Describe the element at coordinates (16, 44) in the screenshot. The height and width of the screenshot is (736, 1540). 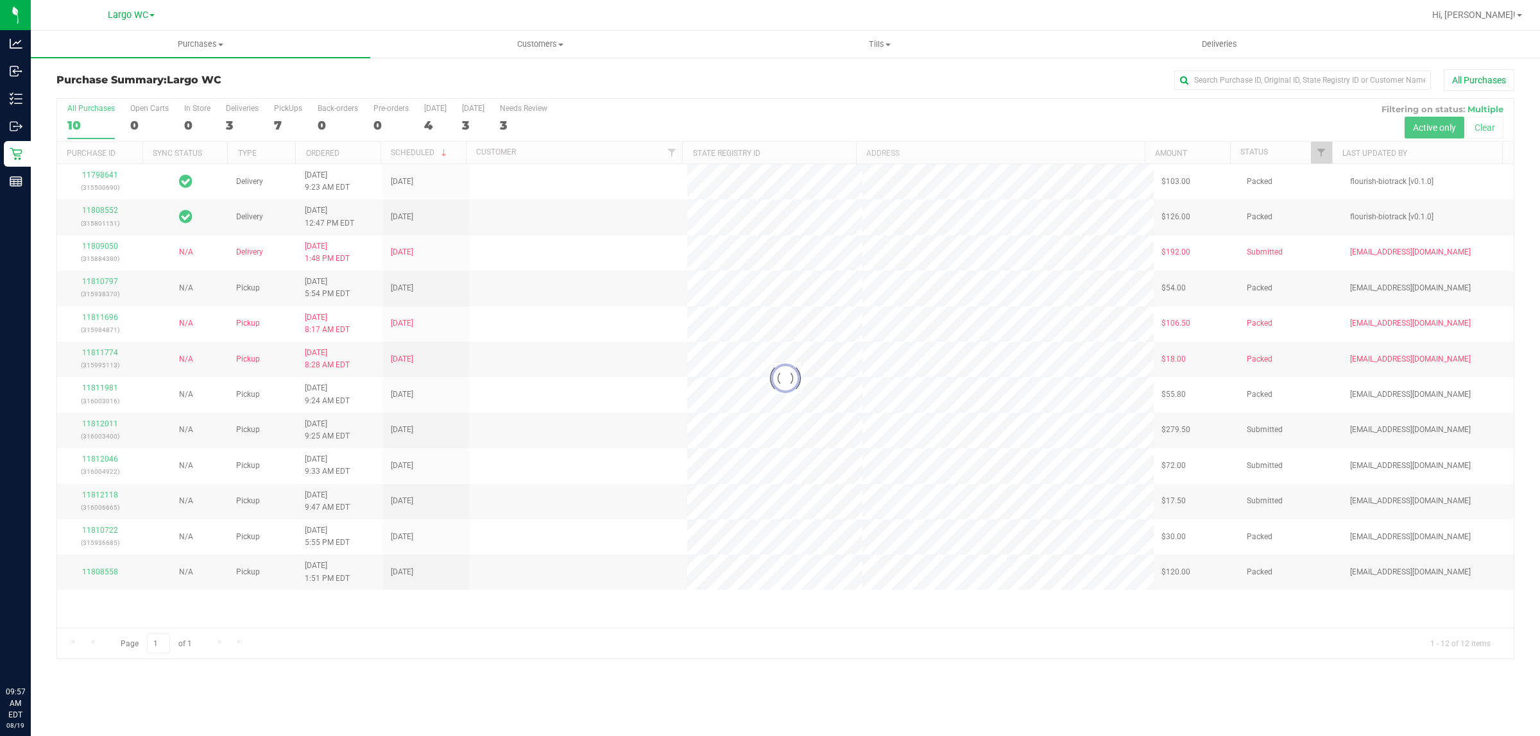
I see `inline-svg: Analytics` at that location.